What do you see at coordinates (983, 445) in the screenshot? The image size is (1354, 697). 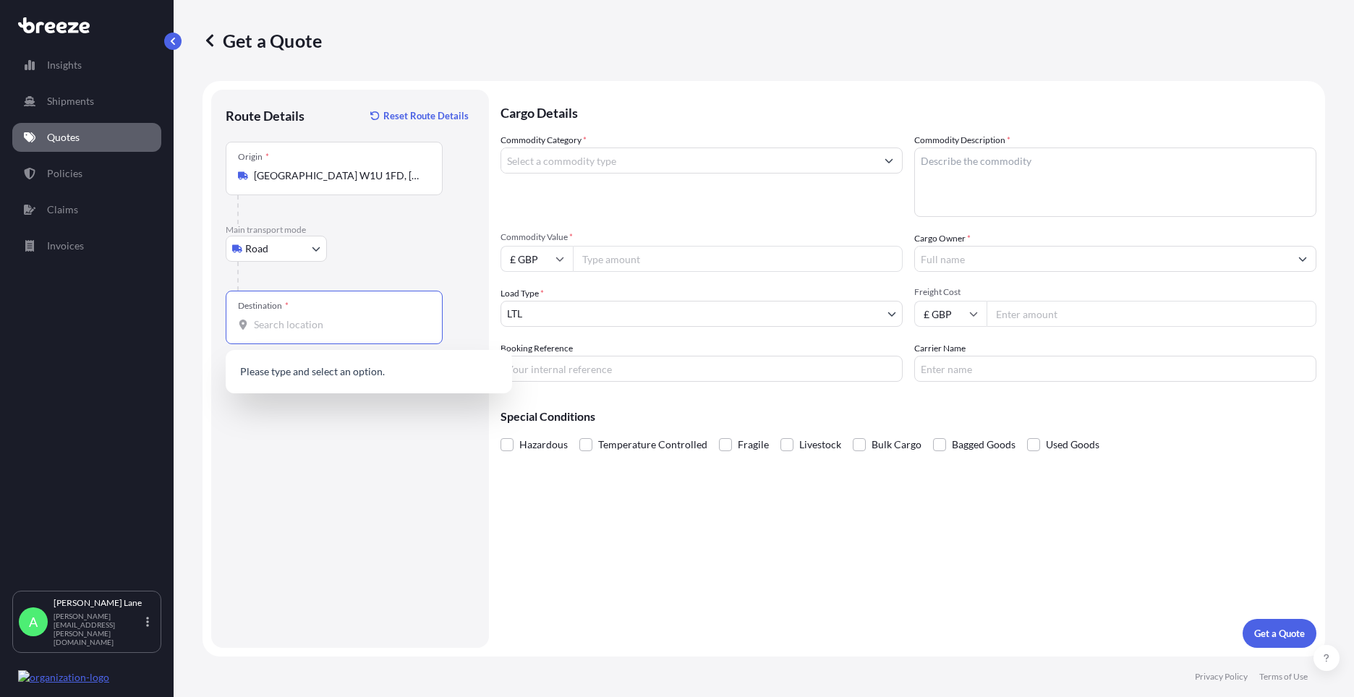 I see `span: Bagged Goods` at bounding box center [983, 445].